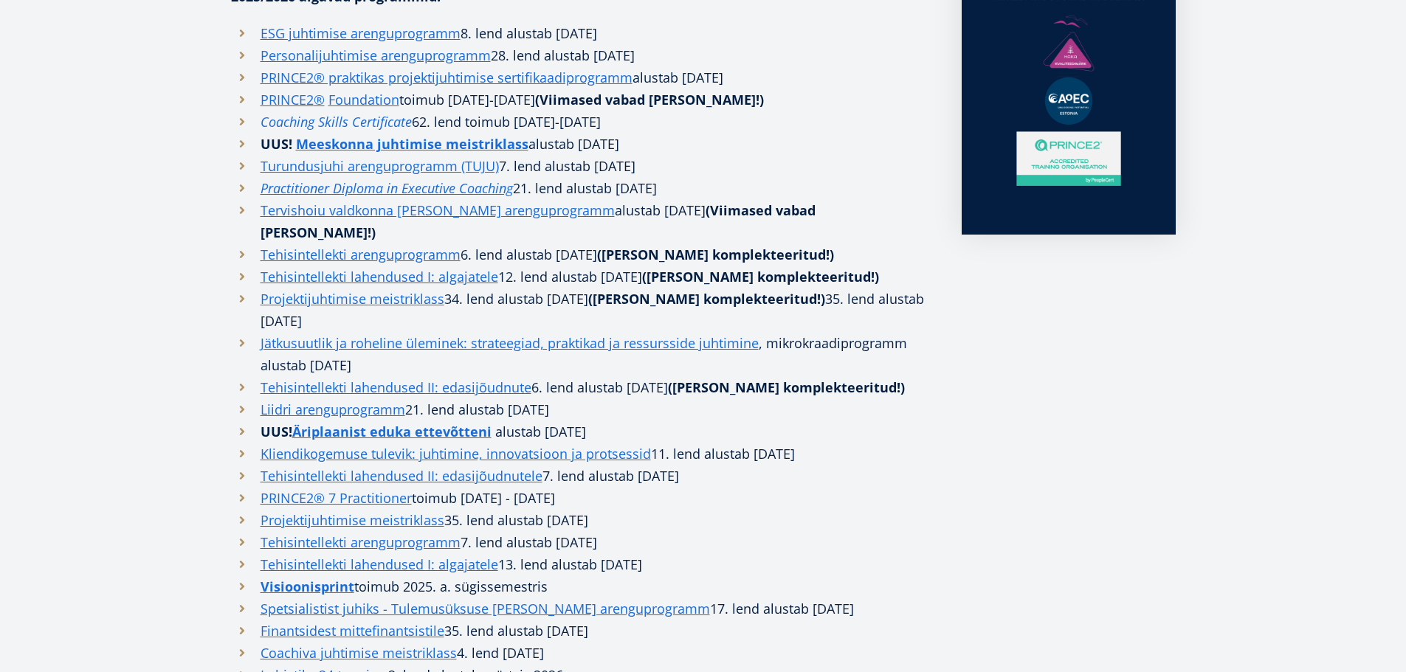 The image size is (1406, 672). What do you see at coordinates (401, 476) in the screenshot?
I see `a: Tehisintellekti lahendused II: edasijõudnutele` at bounding box center [401, 476].